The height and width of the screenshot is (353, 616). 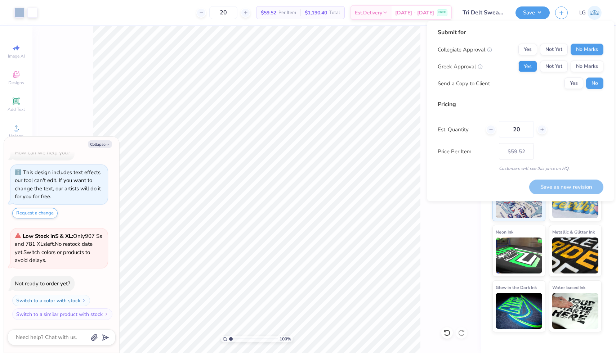 What do you see at coordinates (335, 13) in the screenshot?
I see `span: Total` at bounding box center [335, 13].